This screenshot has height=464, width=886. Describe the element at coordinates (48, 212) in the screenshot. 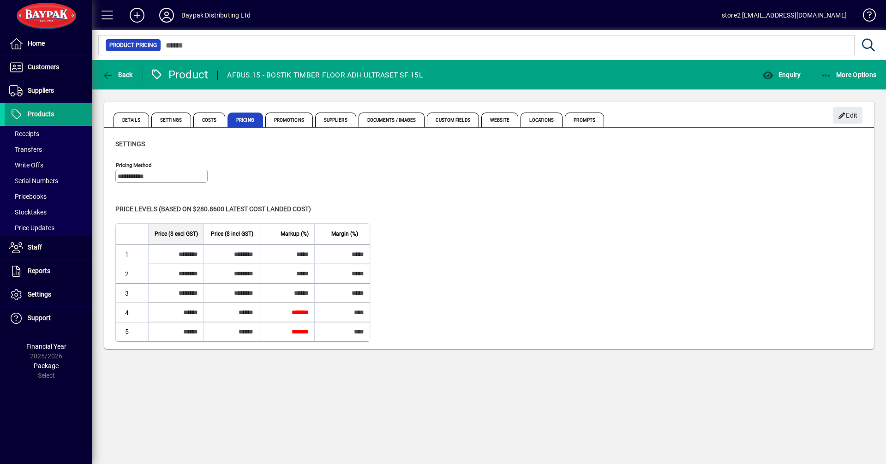

I see `a: Stocktakes` at that location.